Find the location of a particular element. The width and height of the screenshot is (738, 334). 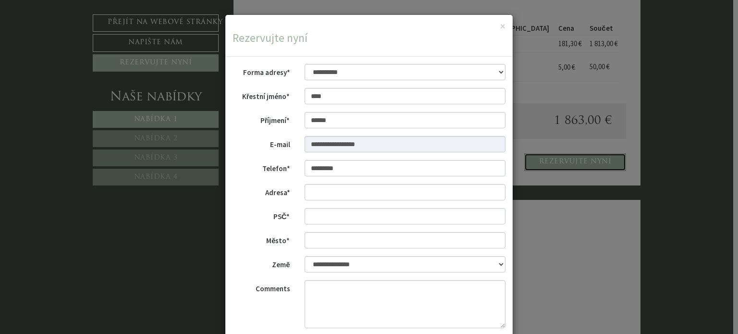

font: Poslat is located at coordinates (349, 261).